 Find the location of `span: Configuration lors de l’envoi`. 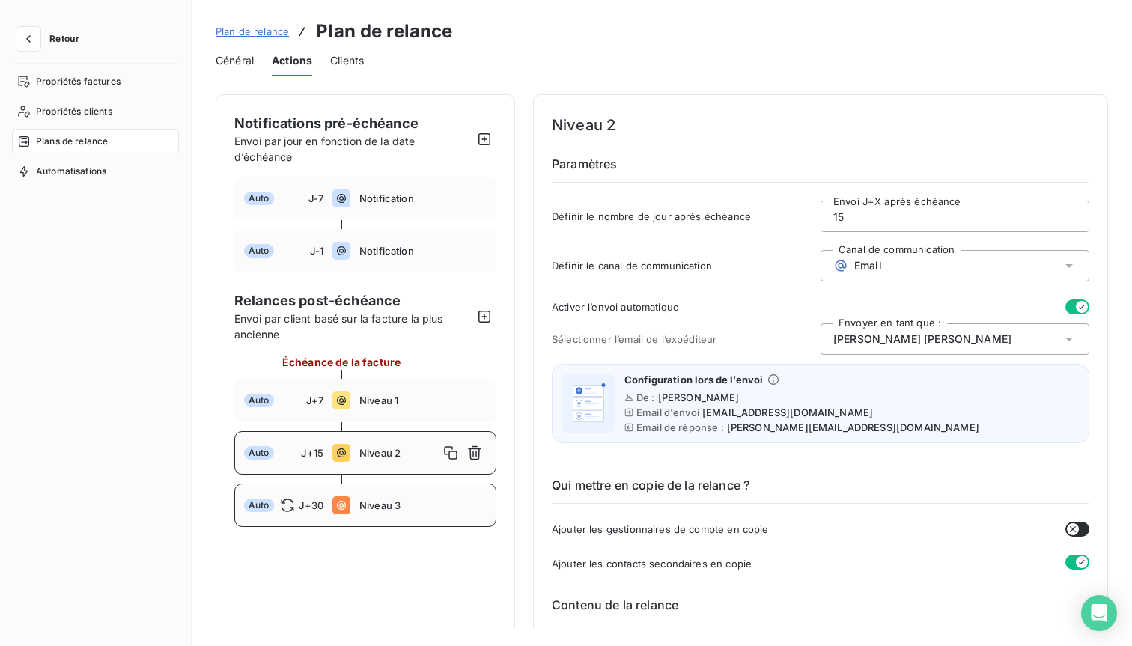

span: Configuration lors de l’envoi is located at coordinates (694, 380).